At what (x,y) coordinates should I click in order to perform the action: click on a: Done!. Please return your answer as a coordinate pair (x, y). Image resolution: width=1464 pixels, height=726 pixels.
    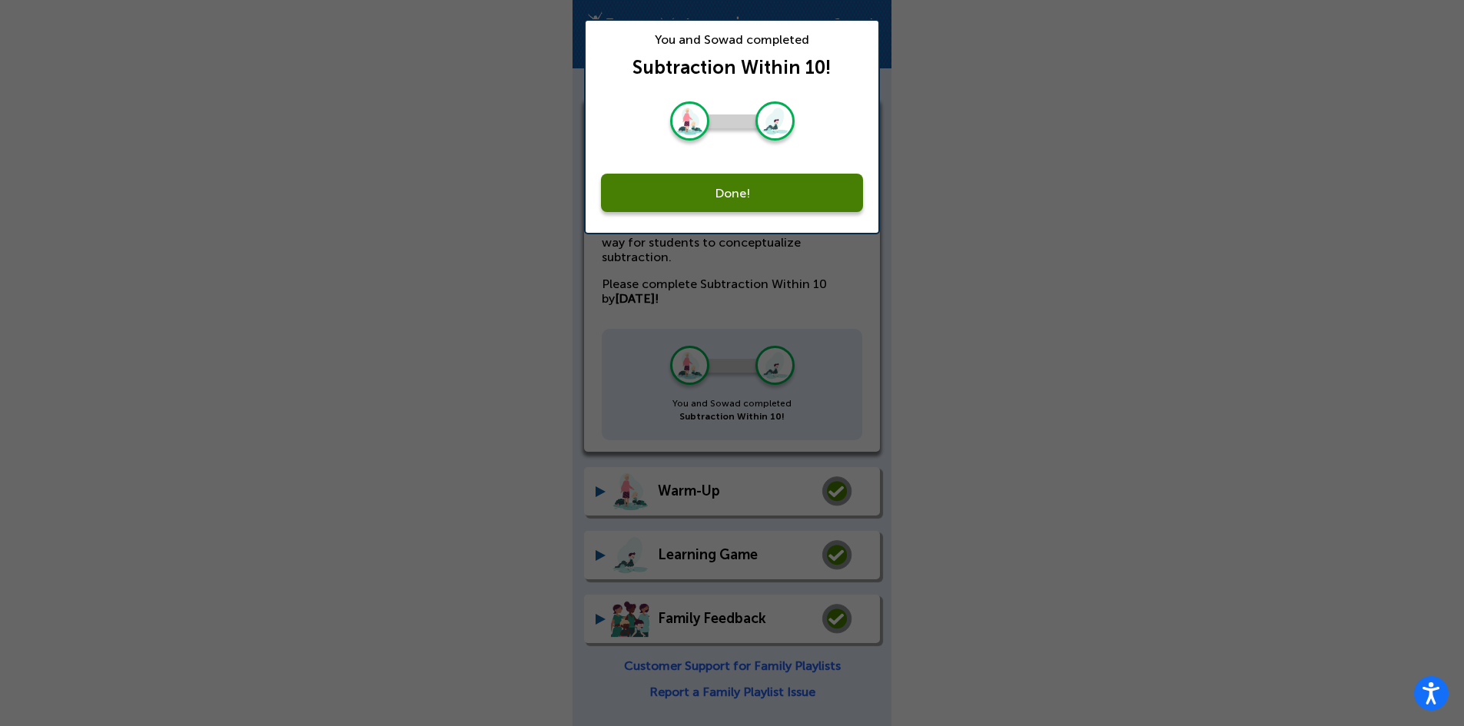
    Looking at the image, I should click on (732, 193).